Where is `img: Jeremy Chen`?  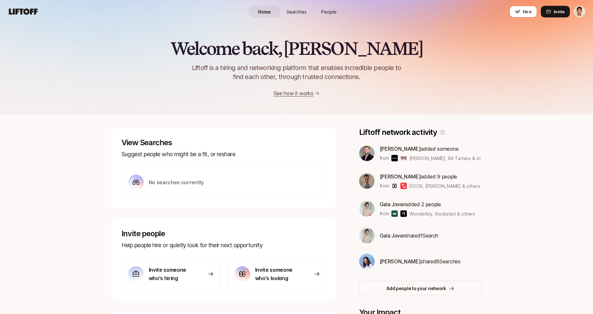
img: Jeremy Chen is located at coordinates (580, 12).